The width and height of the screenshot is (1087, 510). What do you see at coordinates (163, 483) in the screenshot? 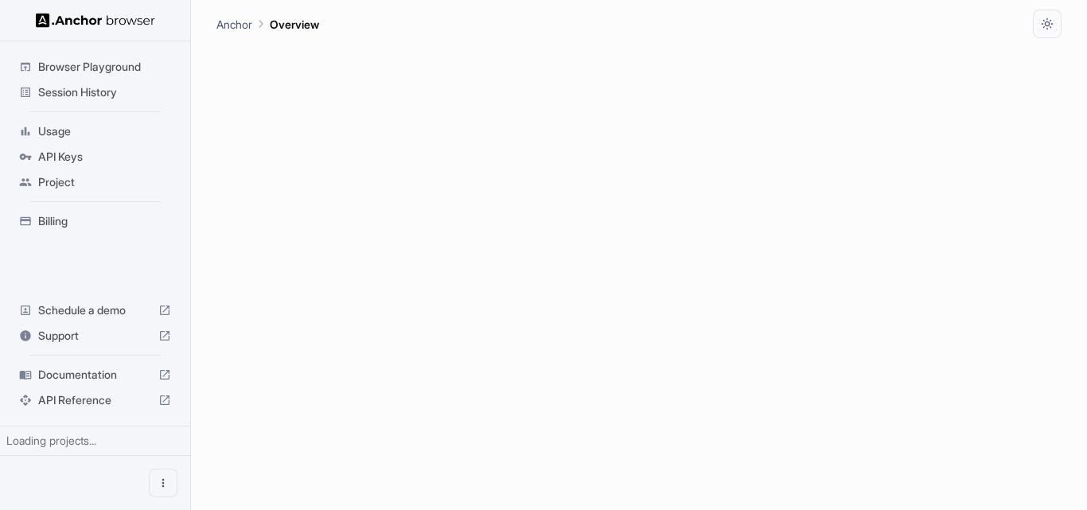
I see `button: Open menu` at bounding box center [163, 483].